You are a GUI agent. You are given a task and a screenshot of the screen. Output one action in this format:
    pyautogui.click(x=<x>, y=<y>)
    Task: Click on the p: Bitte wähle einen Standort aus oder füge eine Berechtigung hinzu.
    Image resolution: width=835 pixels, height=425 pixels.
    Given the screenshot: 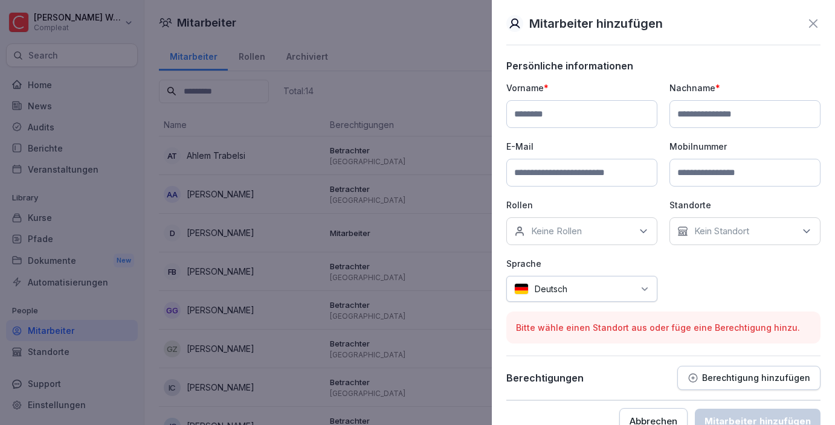 What is the action you would take?
    pyautogui.click(x=663, y=327)
    